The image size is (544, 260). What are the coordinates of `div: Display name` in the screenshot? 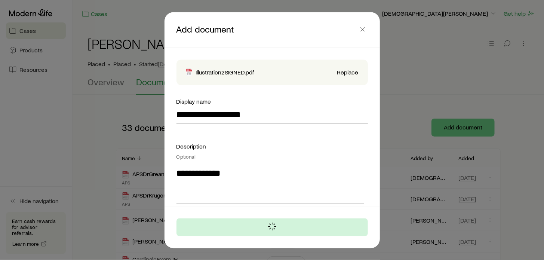 It's located at (272, 101).